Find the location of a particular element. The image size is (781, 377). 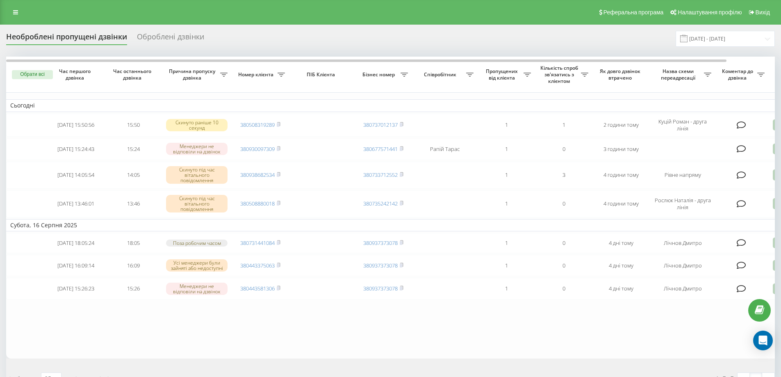

a: 380508880018 is located at coordinates (257, 203).